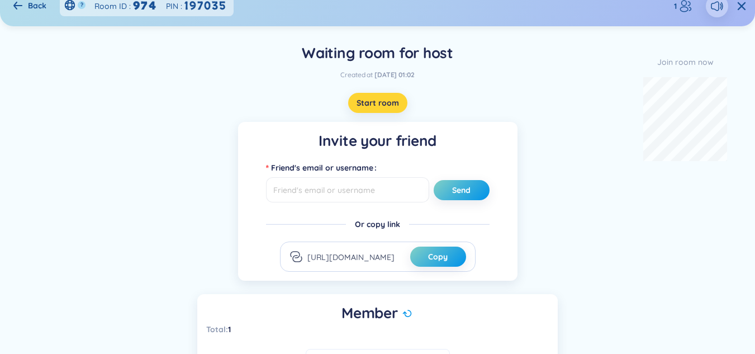 The width and height of the screenshot is (755, 354). I want to click on span: Total :, so click(217, 329).